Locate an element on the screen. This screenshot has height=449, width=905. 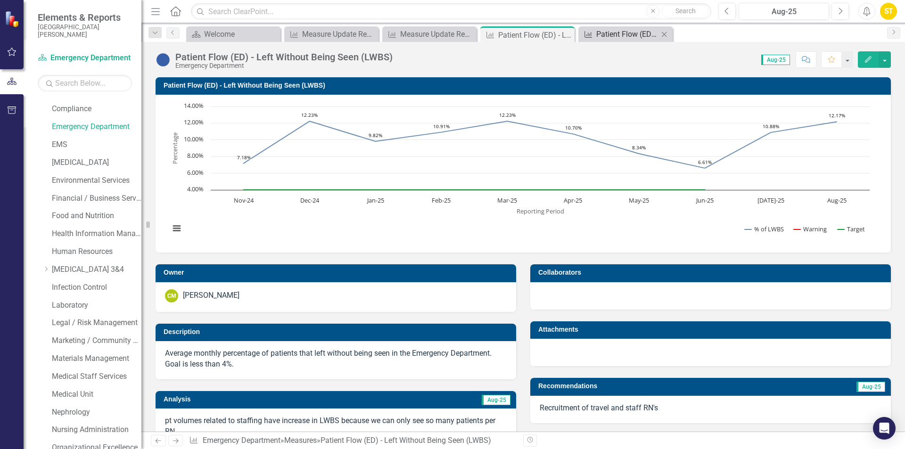
h3: Analysis is located at coordinates (247, 399).